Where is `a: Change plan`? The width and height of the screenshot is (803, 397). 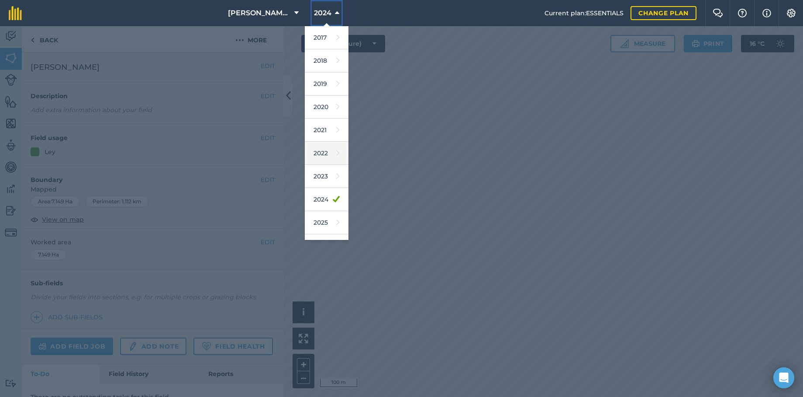
a: Change plan is located at coordinates (663, 13).